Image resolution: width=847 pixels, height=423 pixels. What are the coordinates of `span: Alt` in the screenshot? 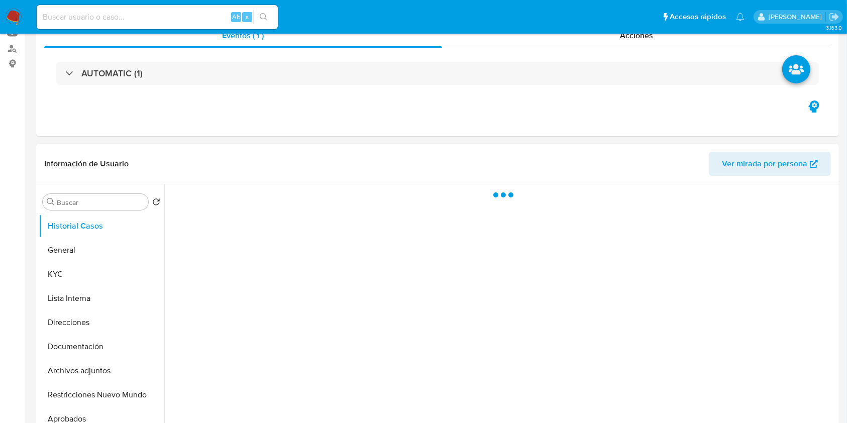 It's located at (236, 17).